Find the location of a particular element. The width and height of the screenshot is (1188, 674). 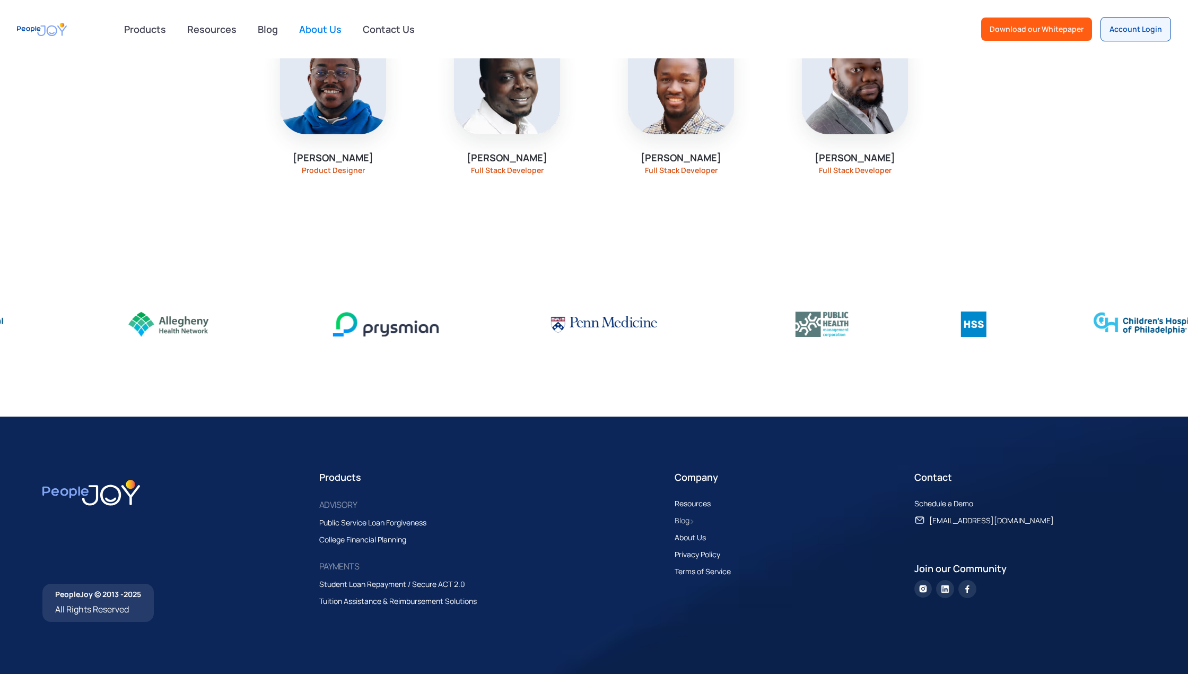

div: Resources is located at coordinates (693, 503).